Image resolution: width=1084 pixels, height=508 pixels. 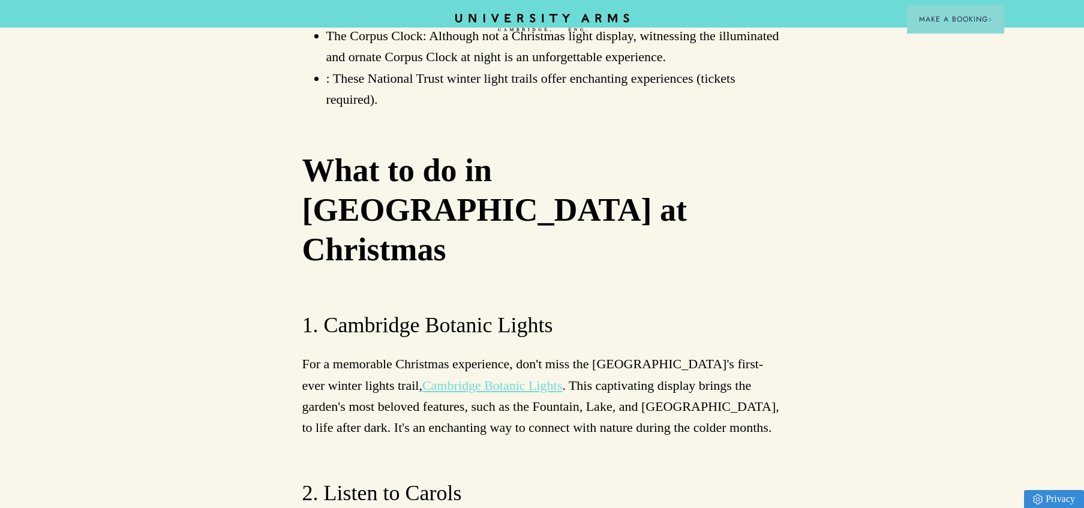 What do you see at coordinates (542, 494) in the screenshot?
I see `h3: 2. Listen to Carols` at bounding box center [542, 494].